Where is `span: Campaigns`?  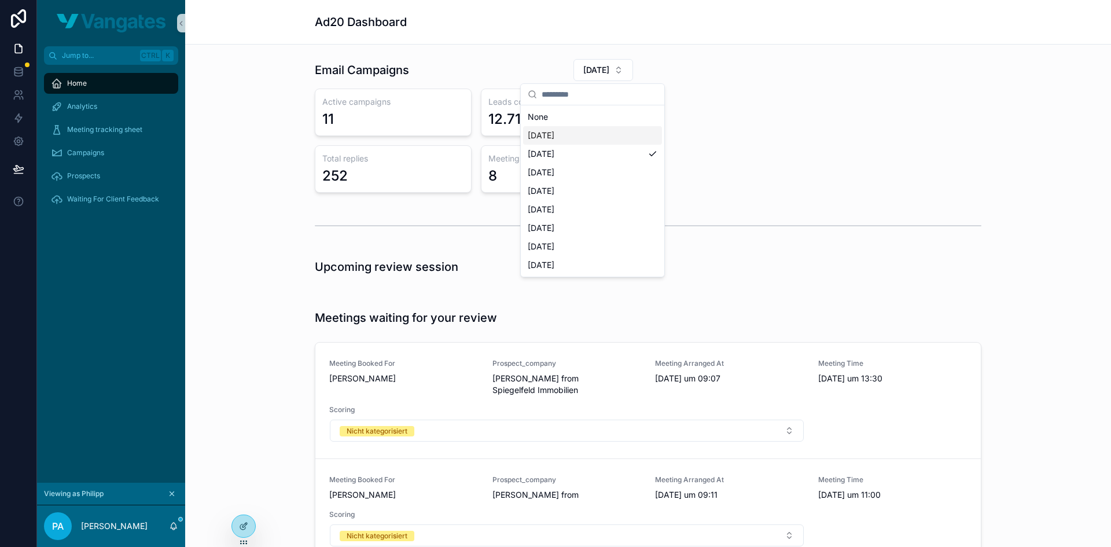 span: Campaigns is located at coordinates (86, 153).